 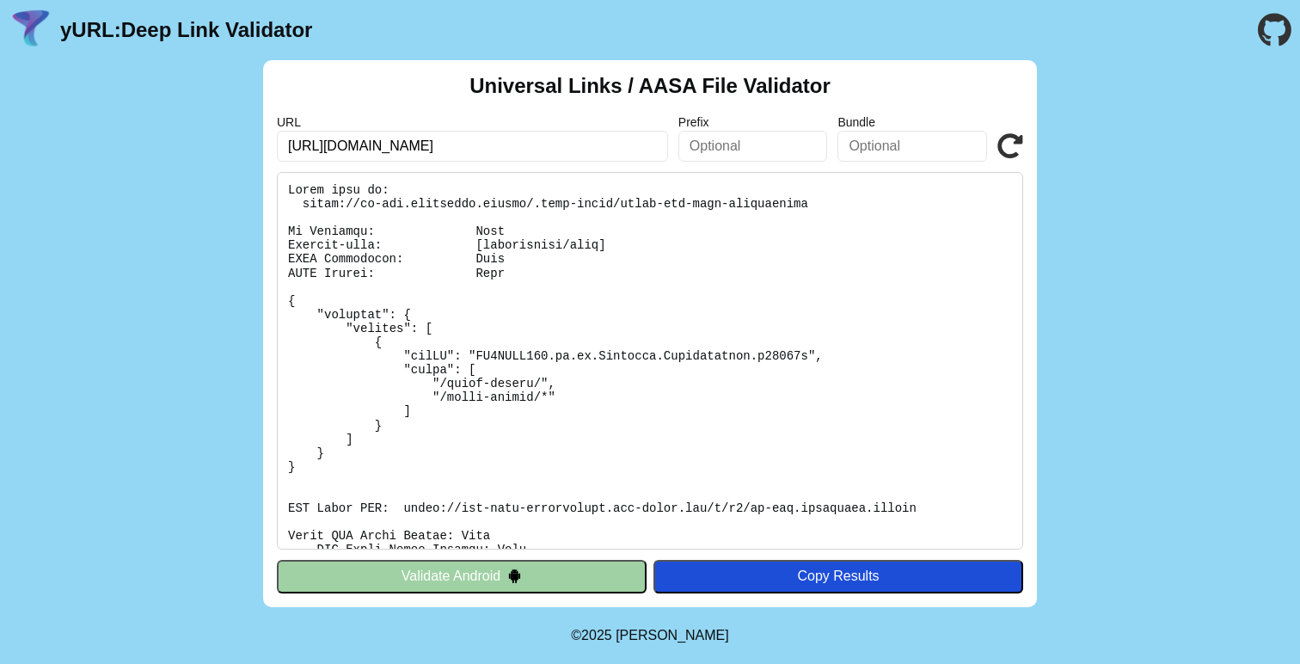 What do you see at coordinates (514, 575) in the screenshot?
I see `img: droidIcon.svg` at bounding box center [514, 575].